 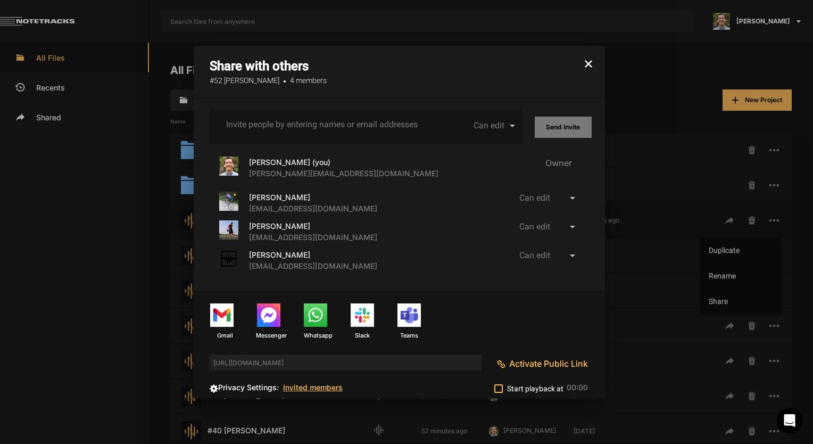 I want to click on span: Messenger, so click(x=269, y=333).